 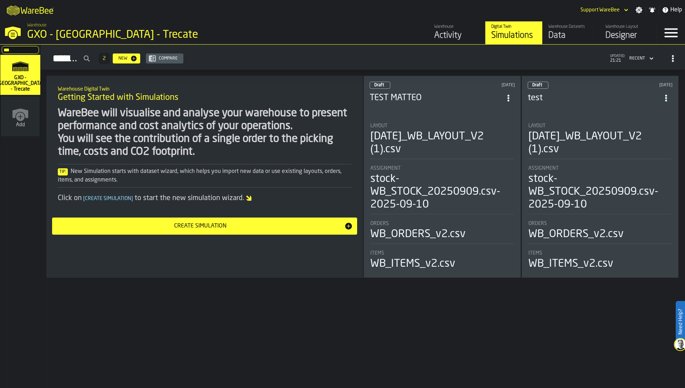 I want to click on div: ButtonLoadMore-Load More-Prev-First-Last, so click(x=104, y=58).